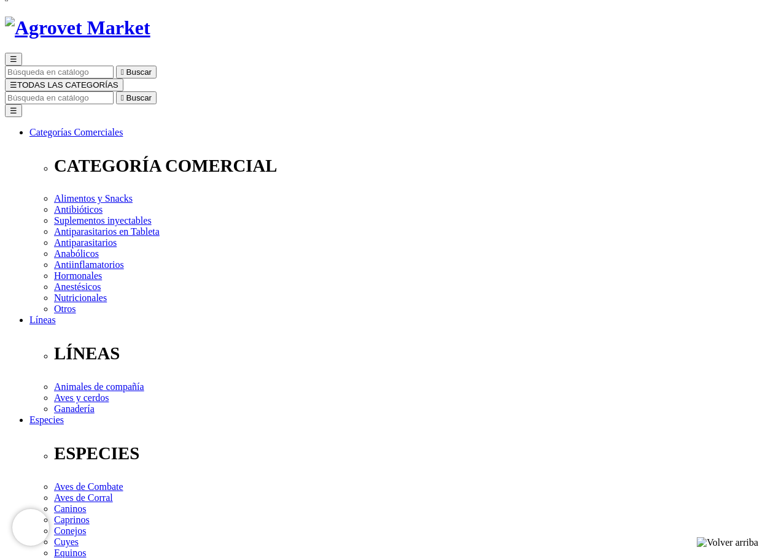 The height and width of the screenshot is (558, 768). Describe the element at coordinates (42, 320) in the screenshot. I see `span: Líneas` at that location.